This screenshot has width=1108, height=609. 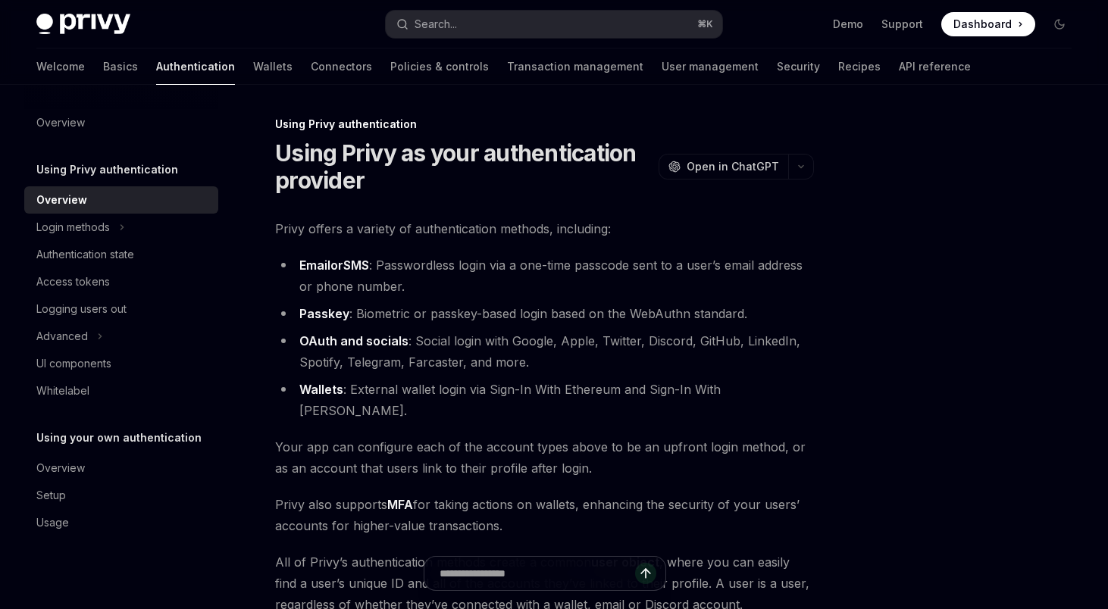 What do you see at coordinates (575, 67) in the screenshot?
I see `a: Transaction management` at bounding box center [575, 67].